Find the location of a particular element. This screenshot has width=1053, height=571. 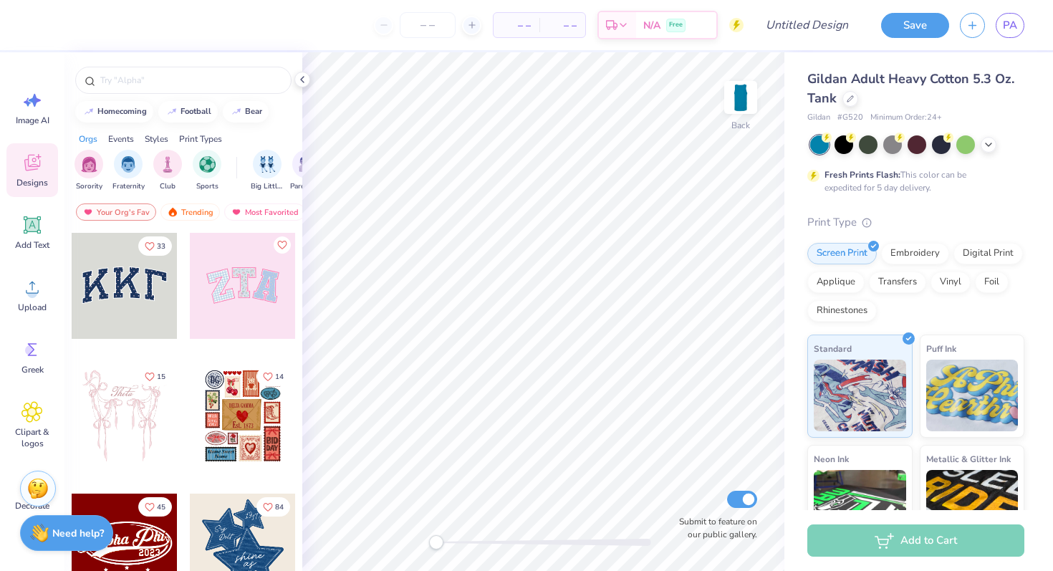

div: bear is located at coordinates (254, 111).